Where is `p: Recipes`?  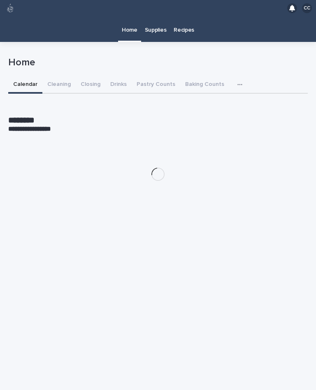 p: Recipes is located at coordinates (184, 25).